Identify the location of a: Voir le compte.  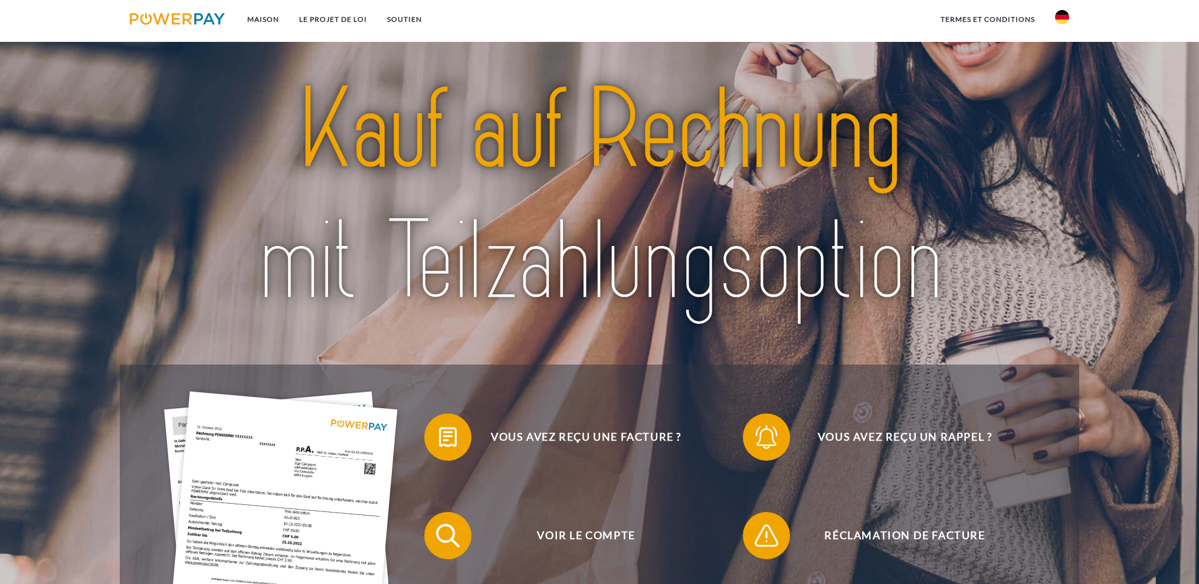
(578, 536).